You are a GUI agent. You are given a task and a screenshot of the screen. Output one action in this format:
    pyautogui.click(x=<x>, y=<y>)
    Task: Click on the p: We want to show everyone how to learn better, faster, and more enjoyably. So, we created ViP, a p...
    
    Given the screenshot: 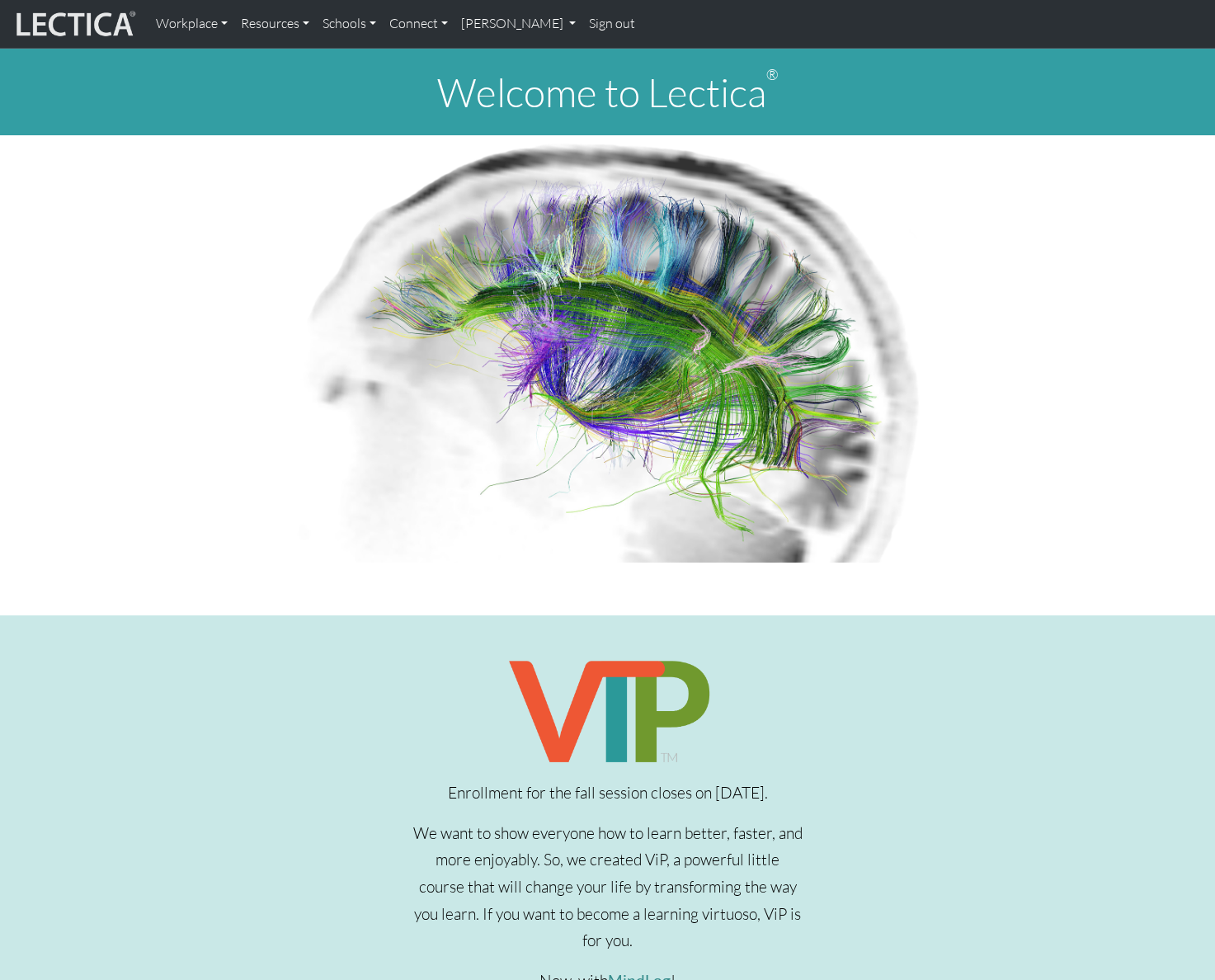 What is the action you would take?
    pyautogui.click(x=607, y=887)
    